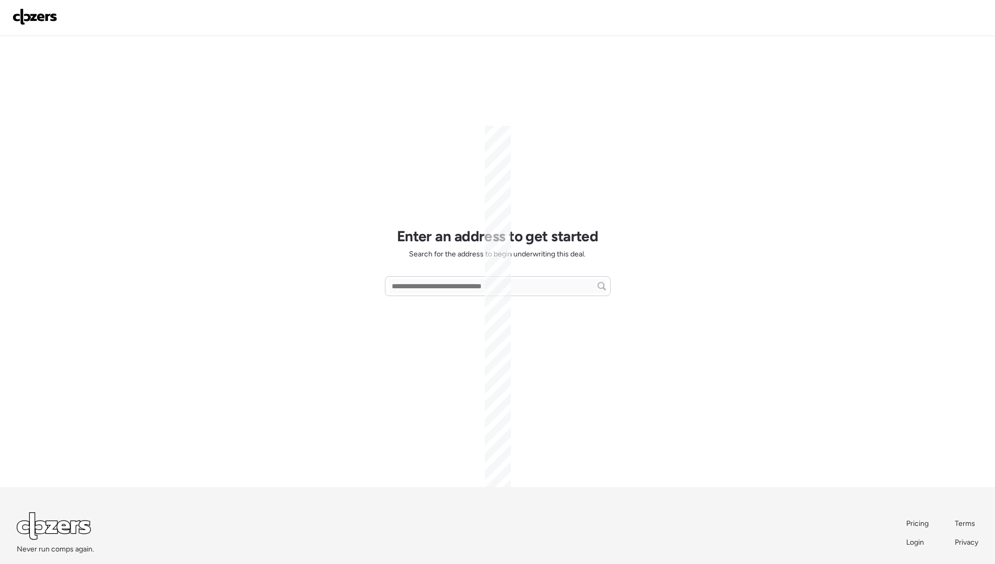 This screenshot has height=564, width=995. Describe the element at coordinates (917, 523) in the screenshot. I see `span: Pricing` at that location.